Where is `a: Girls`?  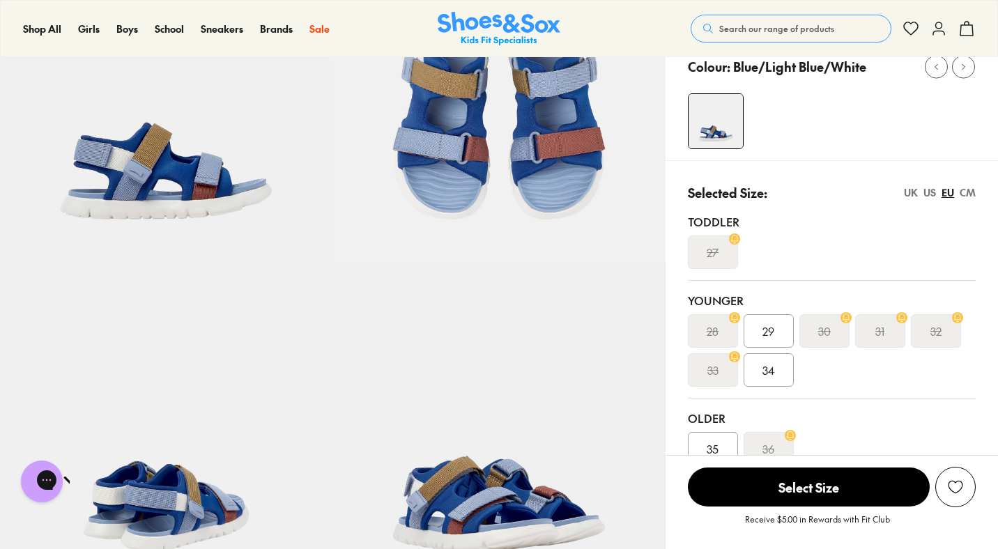
a: Girls is located at coordinates (89, 29).